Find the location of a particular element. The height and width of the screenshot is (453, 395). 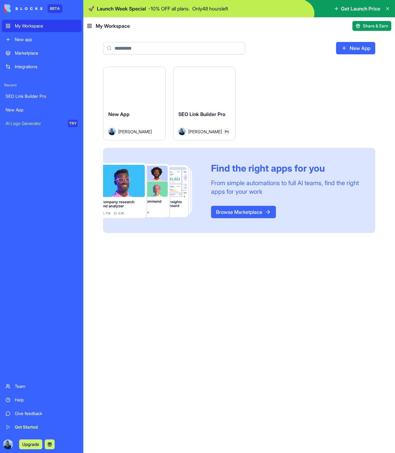

div: Team is located at coordinates (46, 386).